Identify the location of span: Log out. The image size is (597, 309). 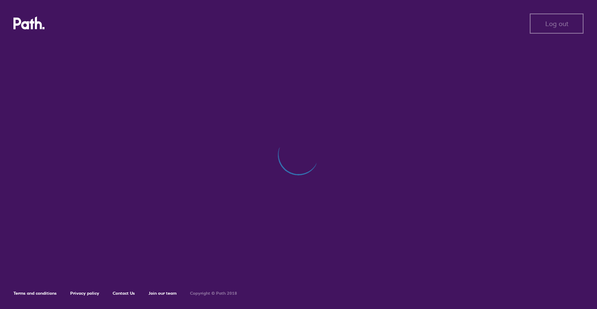
(557, 24).